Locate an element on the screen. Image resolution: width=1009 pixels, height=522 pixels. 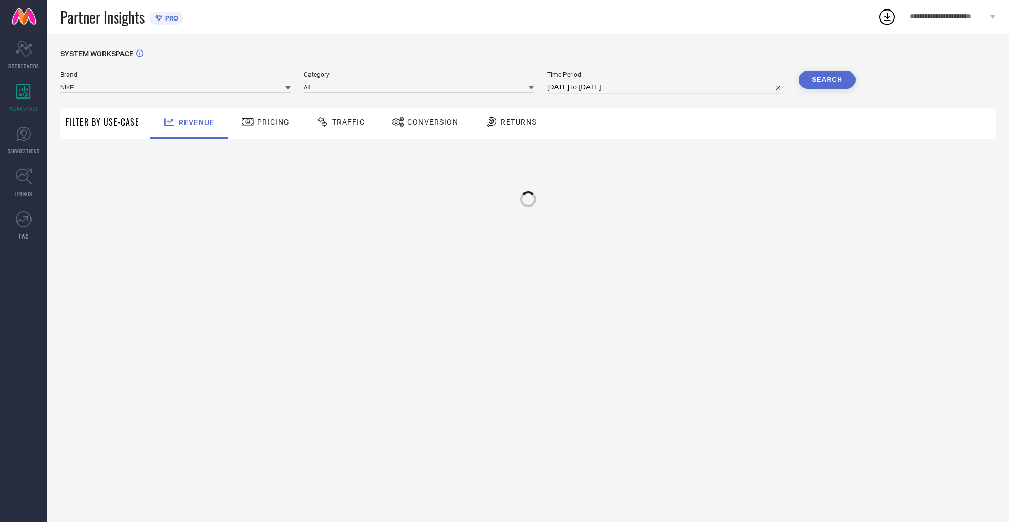
span: Revenue is located at coordinates (196, 122).